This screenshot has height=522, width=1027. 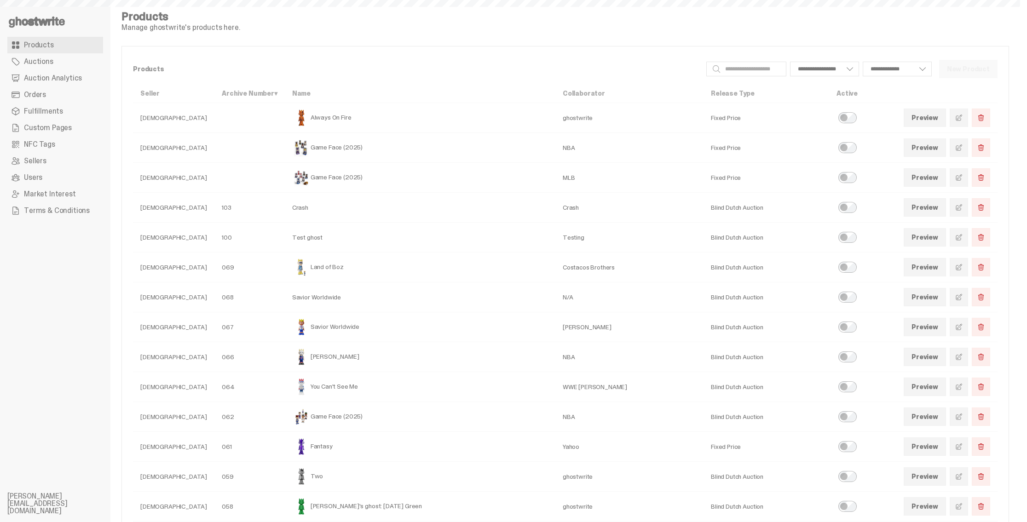 What do you see at coordinates (629, 118) in the screenshot?
I see `td: ghostwrite` at bounding box center [629, 118].